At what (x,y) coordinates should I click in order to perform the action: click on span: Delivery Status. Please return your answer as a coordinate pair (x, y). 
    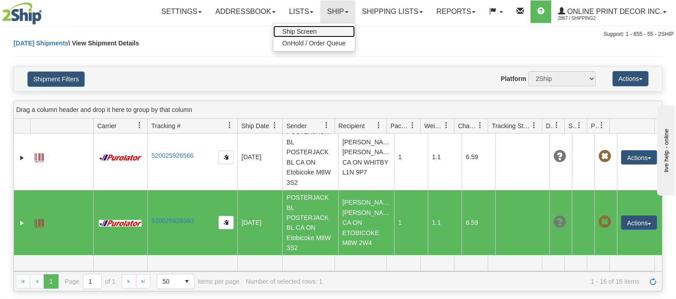
    Looking at the image, I should click on (549, 126).